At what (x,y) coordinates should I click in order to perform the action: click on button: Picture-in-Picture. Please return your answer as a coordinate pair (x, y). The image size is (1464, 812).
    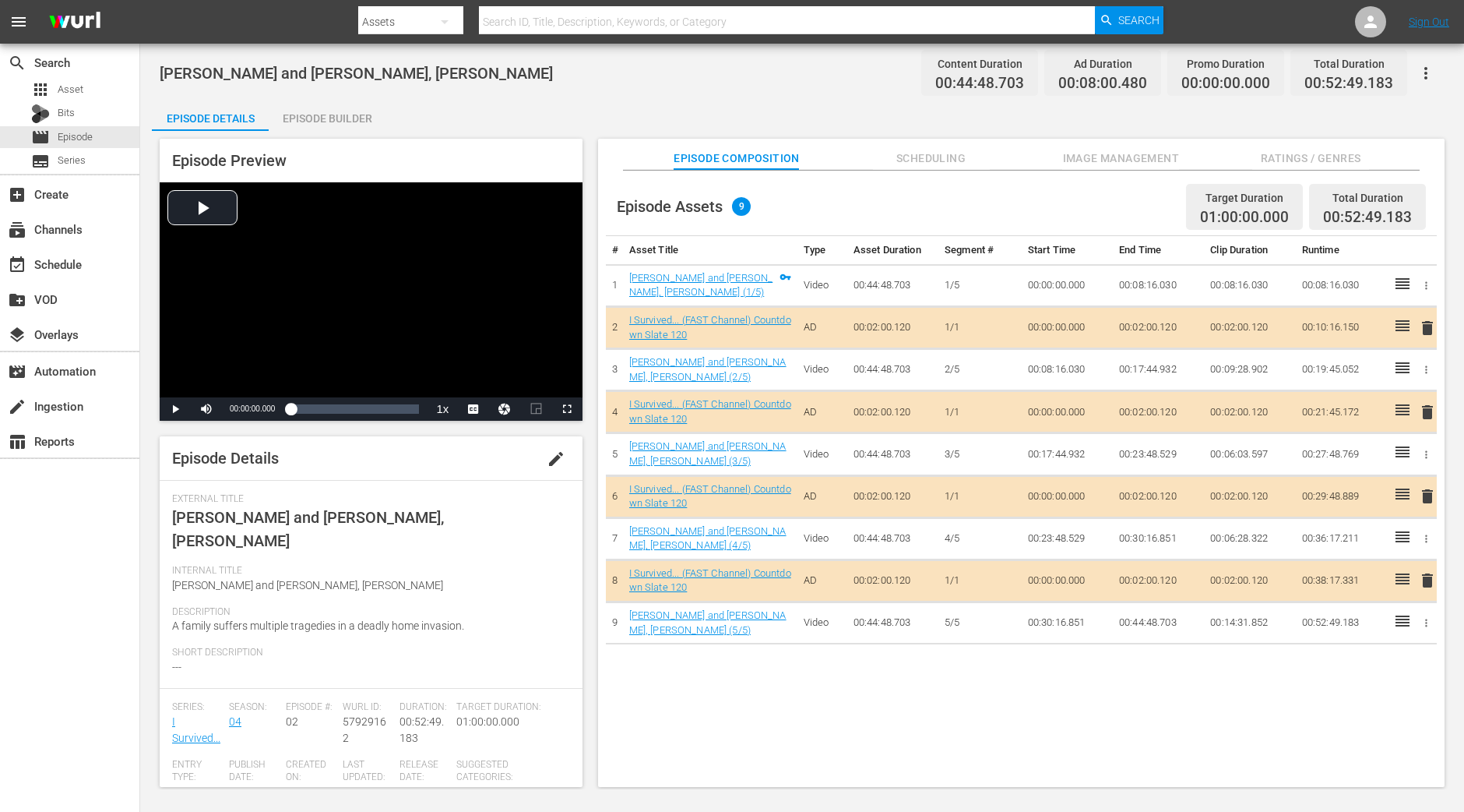
    Looking at the image, I should click on (536, 408).